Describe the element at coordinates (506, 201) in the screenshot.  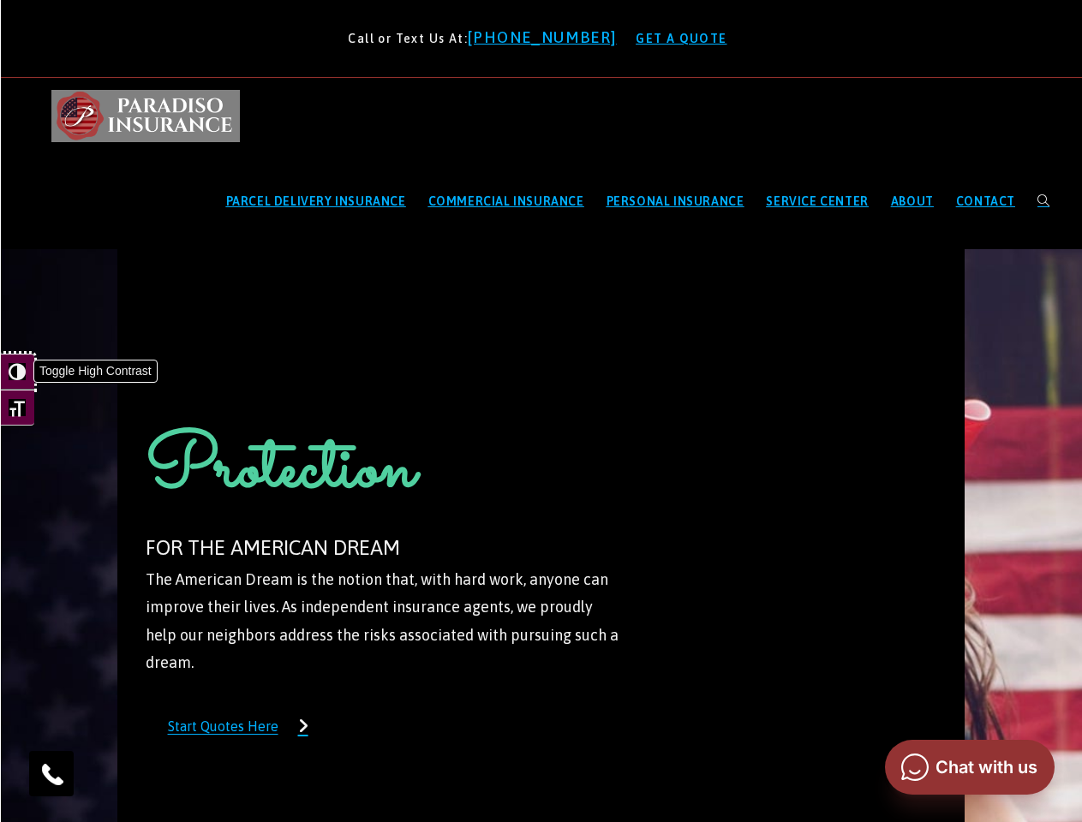
I see `a: COMMERCIAL INSURANCE` at that location.